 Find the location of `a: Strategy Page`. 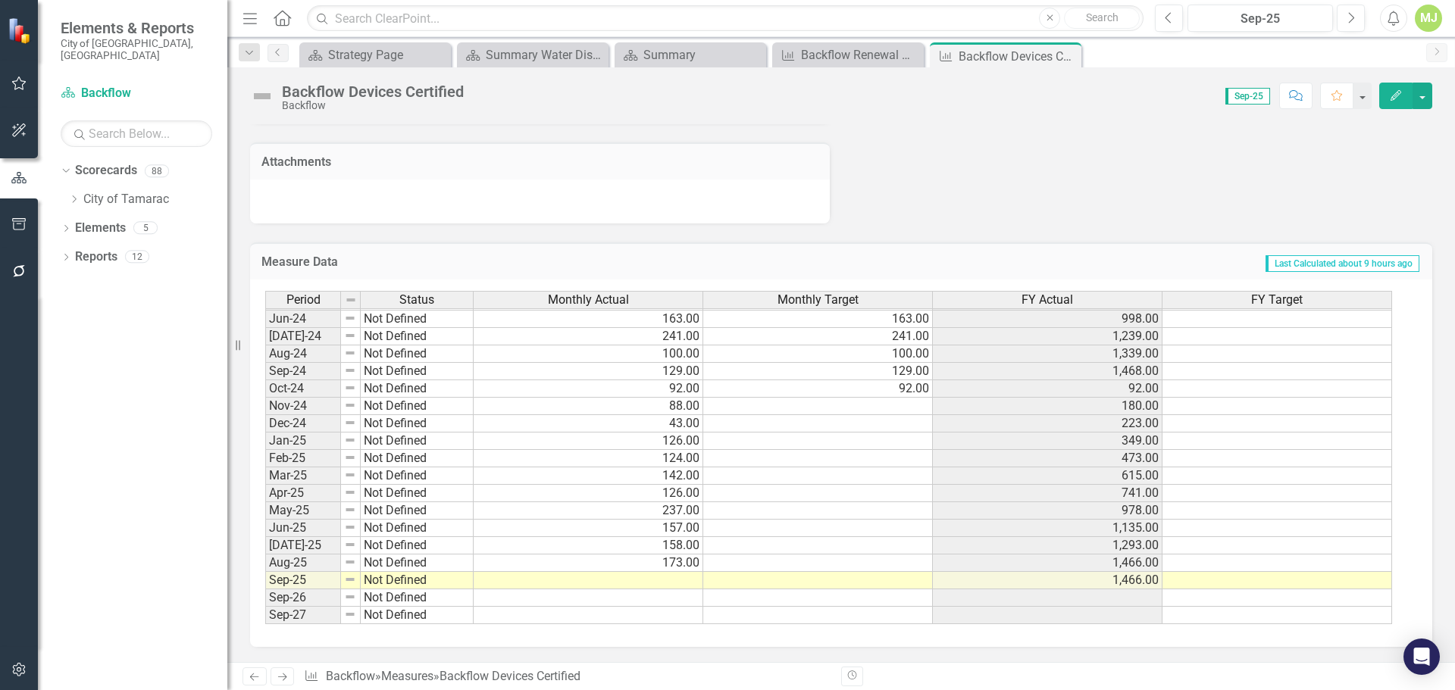

a: Strategy Page is located at coordinates (375, 55).